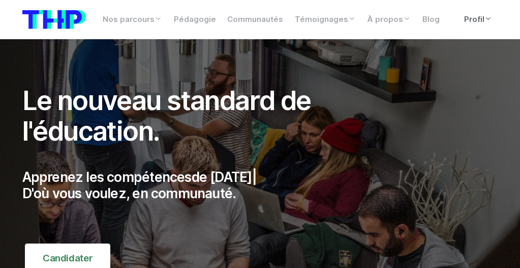 This screenshot has height=268, width=520. Describe the element at coordinates (389, 19) in the screenshot. I see `a: À propos` at that location.